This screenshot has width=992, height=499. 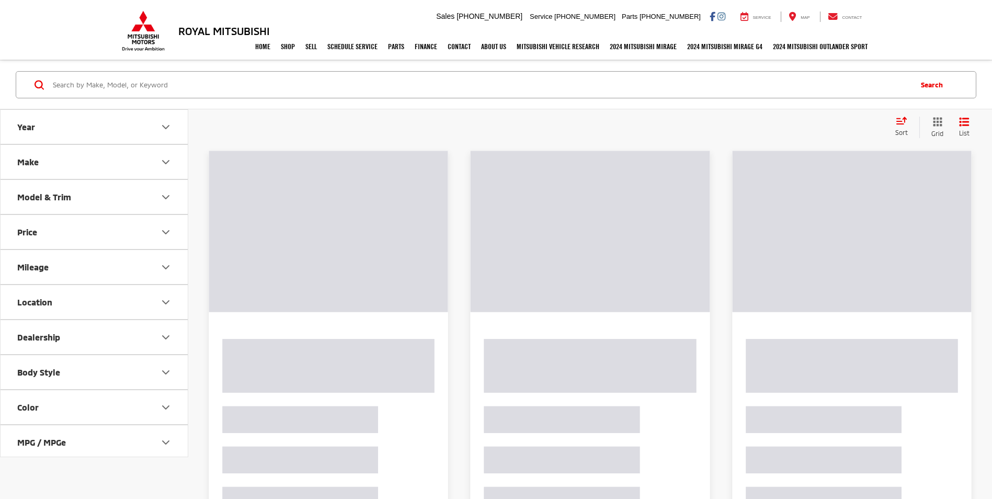 What do you see at coordinates (933, 85) in the screenshot?
I see `button: Search` at bounding box center [933, 85].